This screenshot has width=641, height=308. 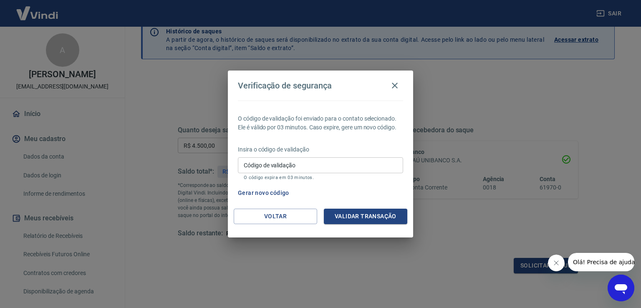 What do you see at coordinates (285, 86) in the screenshot?
I see `h4: Verificação de segurança` at bounding box center [285, 86].